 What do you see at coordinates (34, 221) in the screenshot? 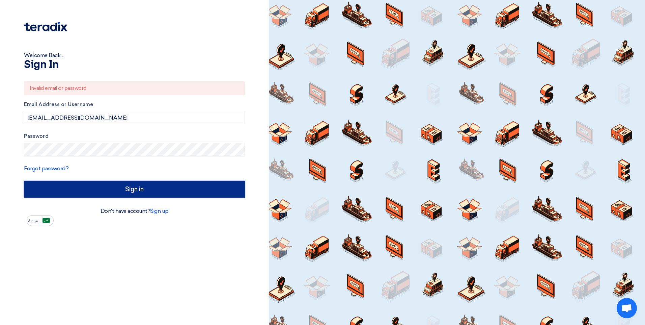
I see `span: العربية` at bounding box center [34, 221].